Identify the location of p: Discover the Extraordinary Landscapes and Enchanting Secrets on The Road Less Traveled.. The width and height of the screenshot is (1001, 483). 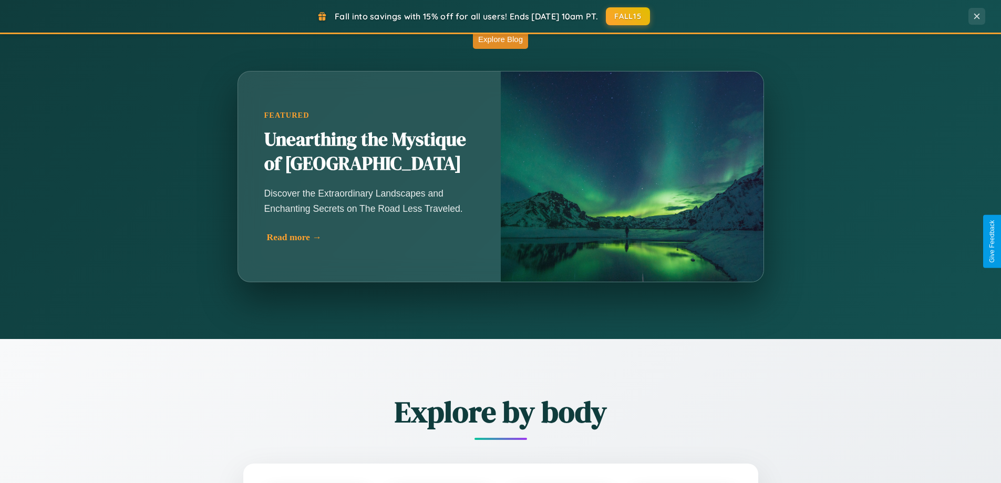
(369, 201).